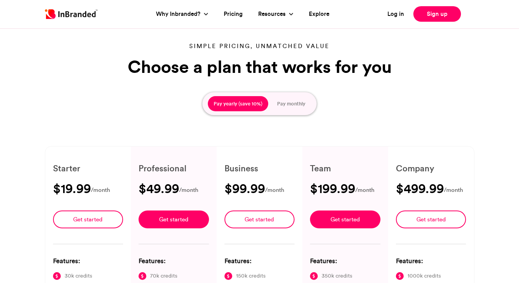 Image resolution: width=519 pixels, height=283 pixels. I want to click on span: 150k credits, so click(251, 275).